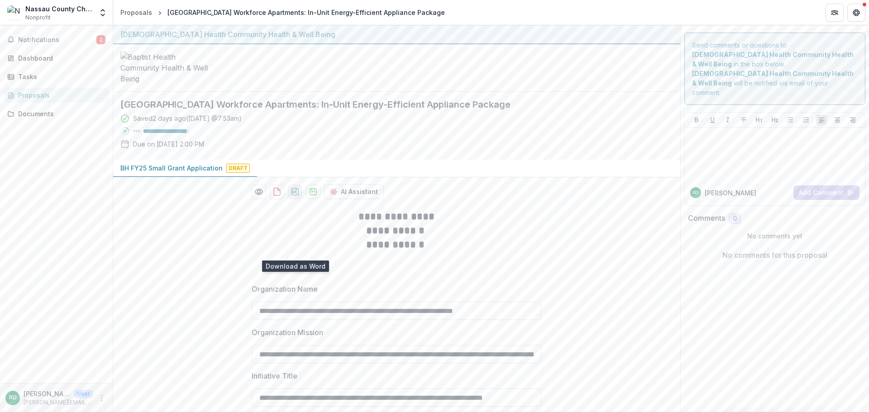  I want to click on button: Heading 2, so click(775, 120).